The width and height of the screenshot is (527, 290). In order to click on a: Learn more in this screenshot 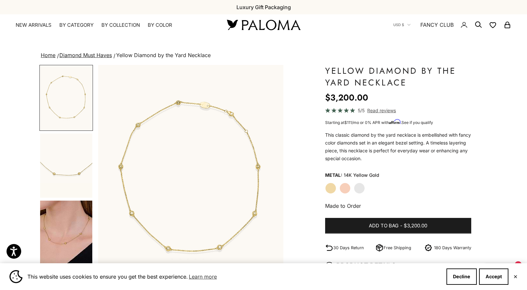, I will do `click(203, 277)`.